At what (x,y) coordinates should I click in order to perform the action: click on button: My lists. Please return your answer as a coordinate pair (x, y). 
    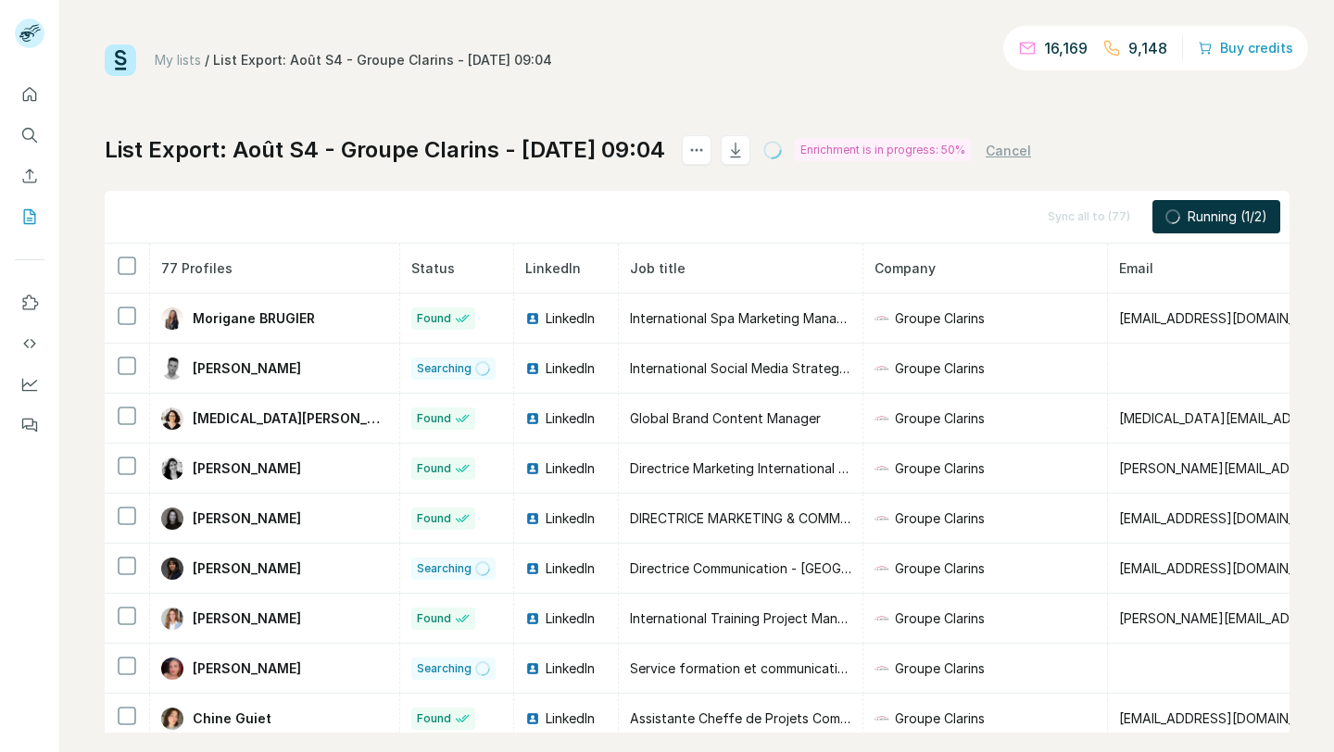
    Looking at the image, I should click on (30, 217).